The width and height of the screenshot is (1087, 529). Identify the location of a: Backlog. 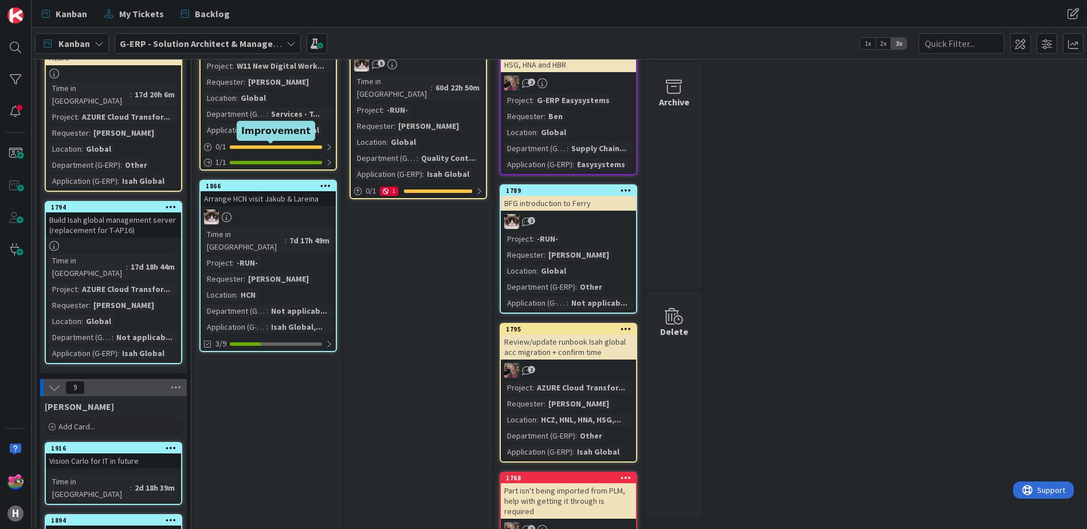
(205, 14).